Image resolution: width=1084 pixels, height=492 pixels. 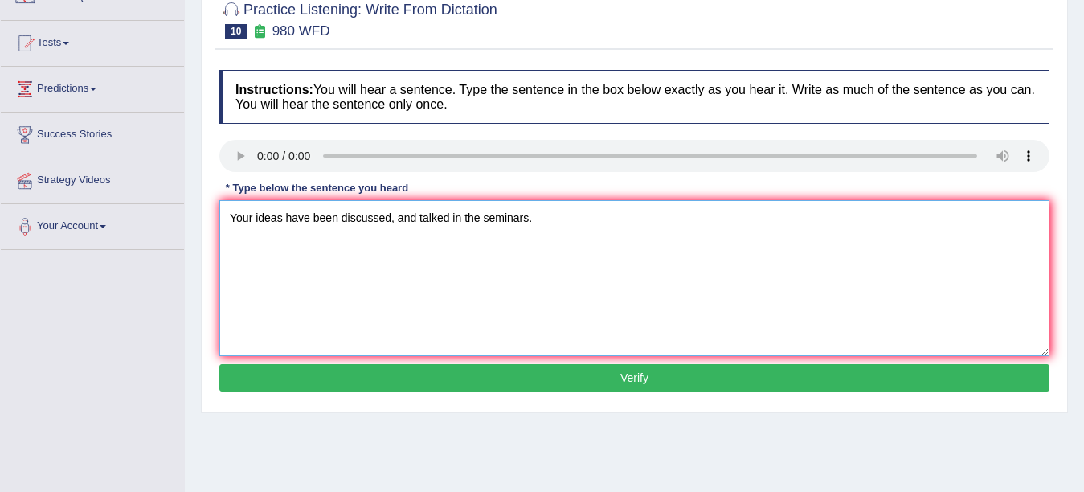 I want to click on button: Verify, so click(x=634, y=378).